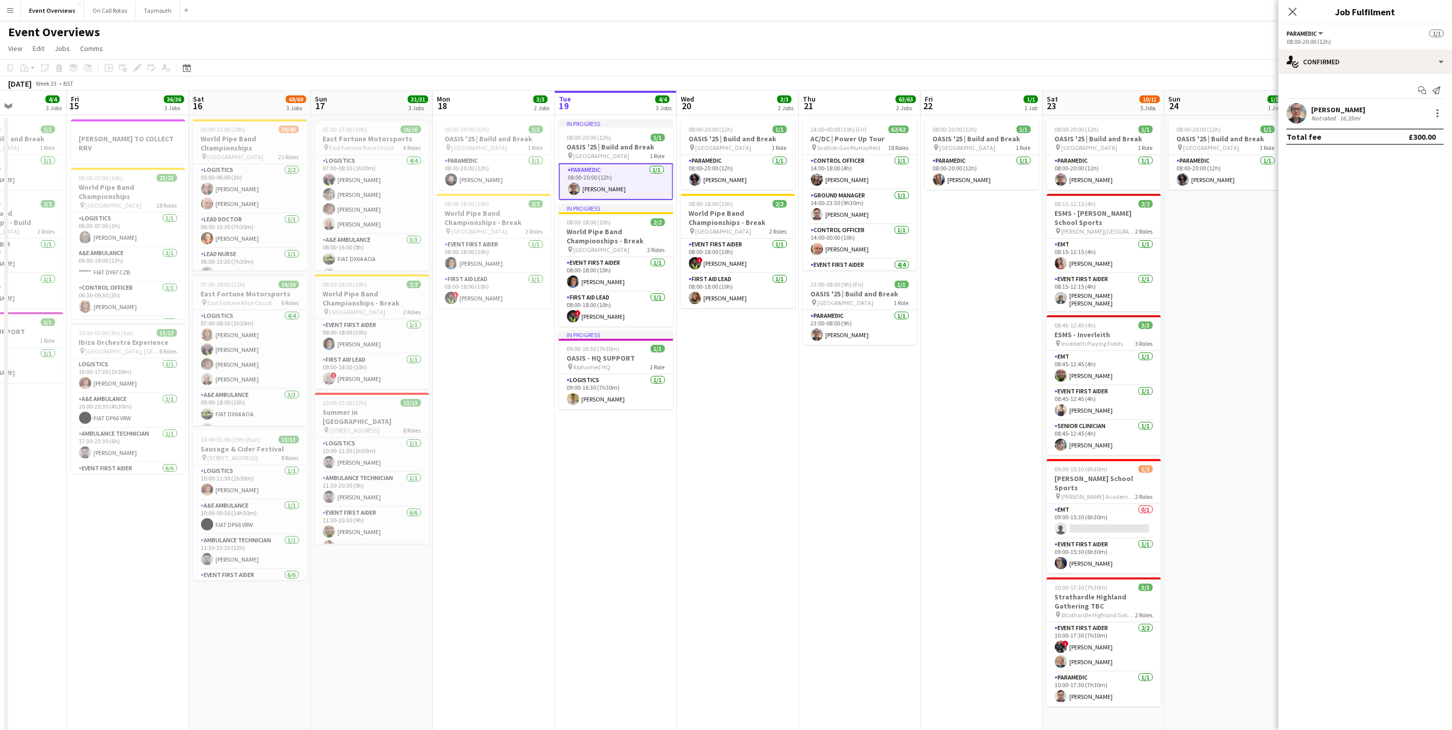 This screenshot has width=1452, height=730. What do you see at coordinates (250, 517) in the screenshot?
I see `app-card-role: A&E Ambulance1/110:00-00:30 (14h30m)FIAT DP66 VRW` at bounding box center [250, 517].